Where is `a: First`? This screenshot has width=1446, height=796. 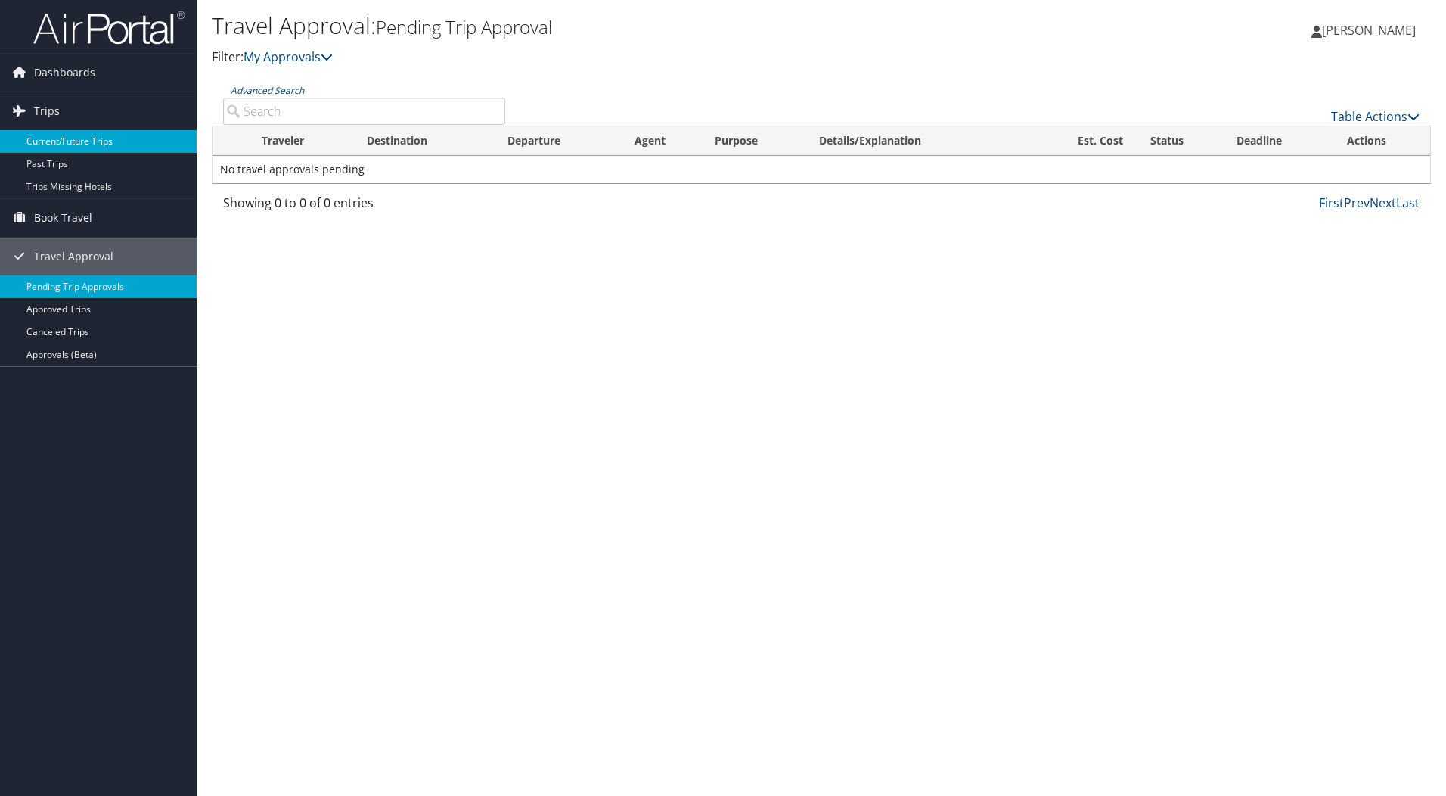
a: First is located at coordinates (1331, 203).